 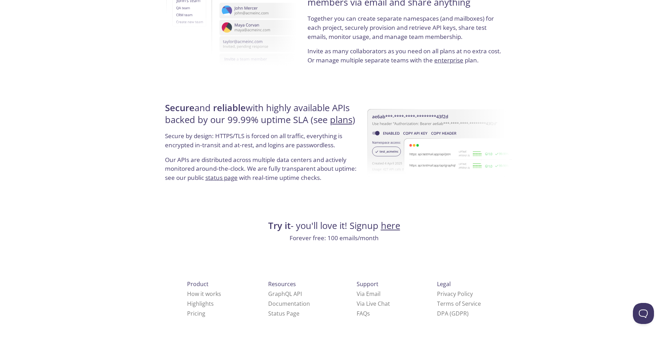 What do you see at coordinates (455, 294) in the screenshot?
I see `a: Privacy Policy` at bounding box center [455, 294].